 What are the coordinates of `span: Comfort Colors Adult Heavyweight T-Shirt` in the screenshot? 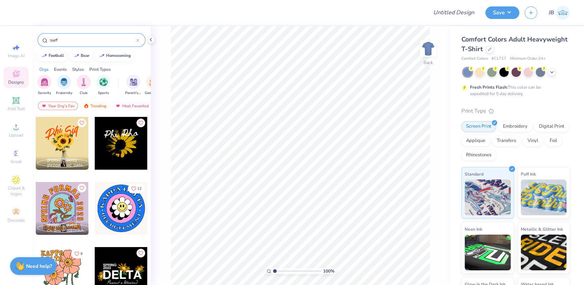 It's located at (514, 44).